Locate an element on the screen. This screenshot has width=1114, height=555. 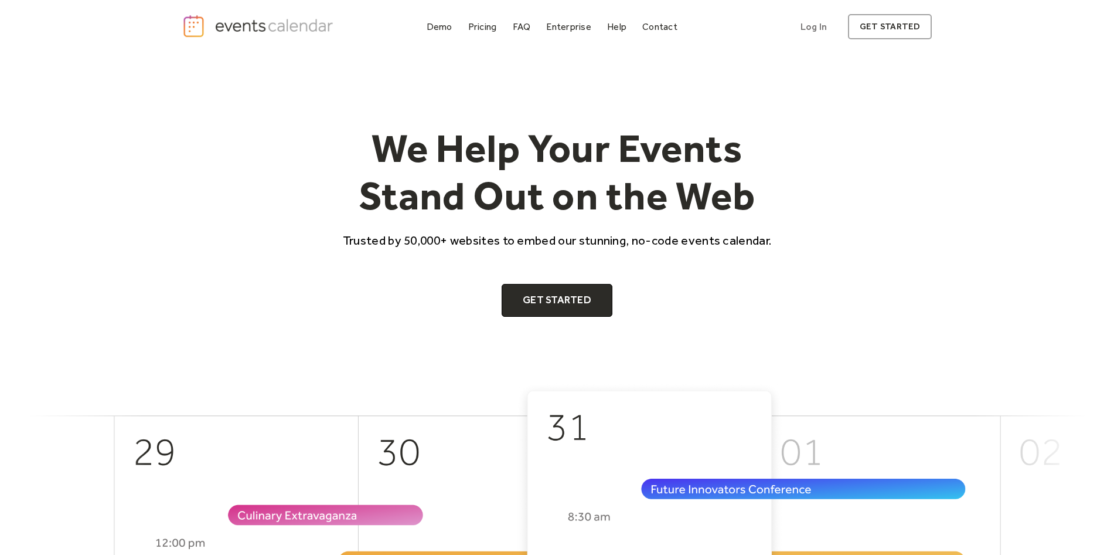
a: FAQ is located at coordinates (522, 26).